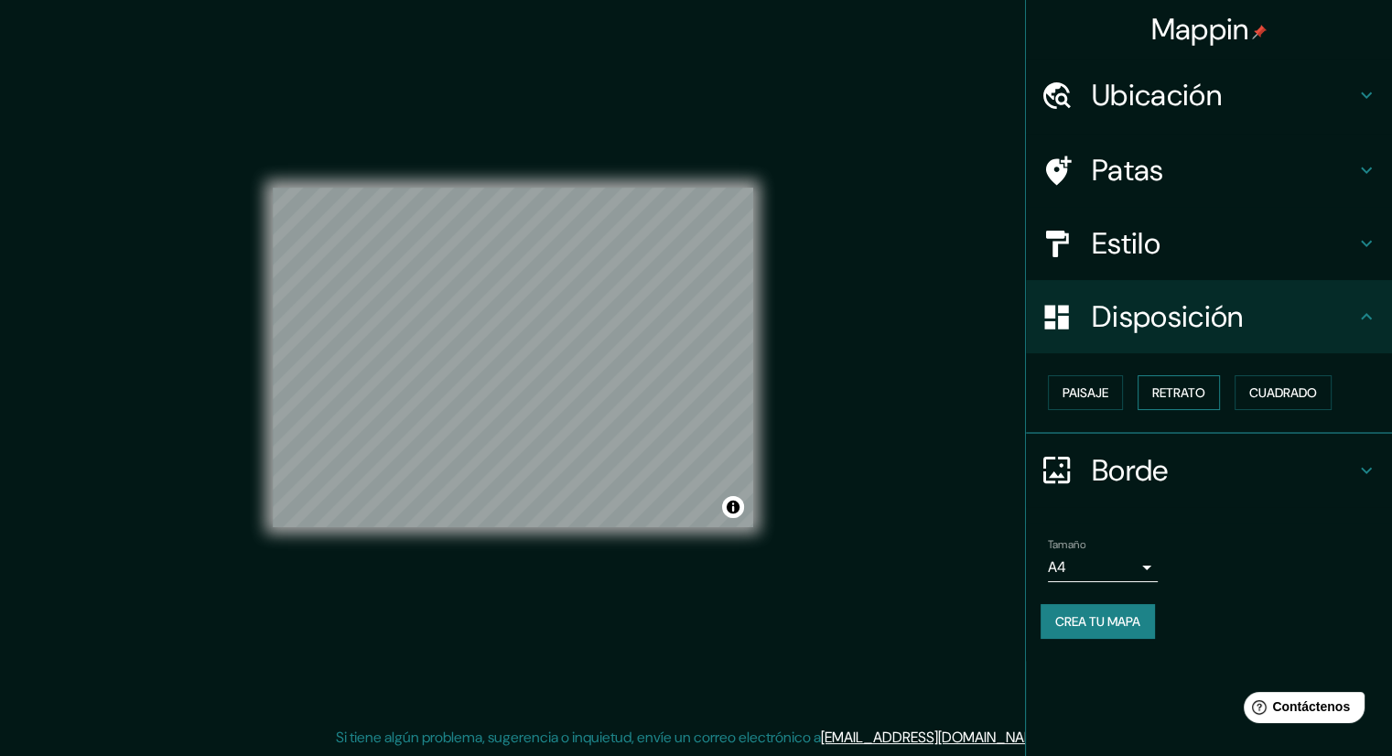  I want to click on font: Paisaje, so click(1085, 393).